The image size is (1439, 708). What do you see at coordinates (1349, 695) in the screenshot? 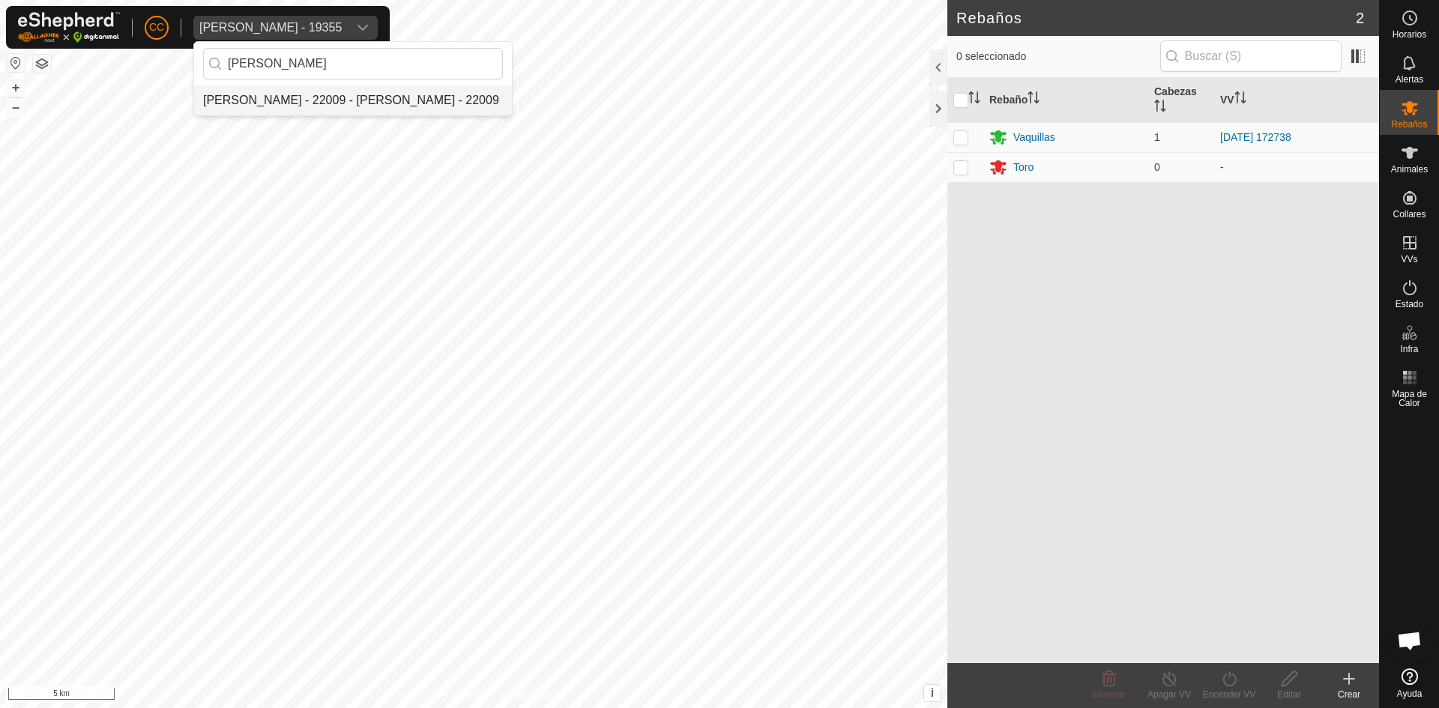
I see `div: Crear` at bounding box center [1349, 695].